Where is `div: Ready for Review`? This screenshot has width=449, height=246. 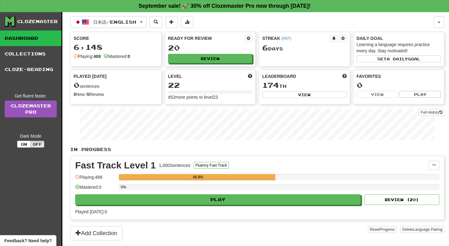
div: Ready for Review is located at coordinates (206, 38).